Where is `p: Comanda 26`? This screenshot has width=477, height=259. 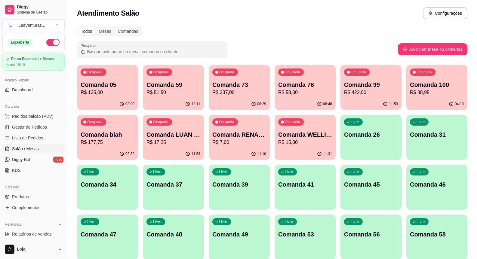
p: Comanda 26 is located at coordinates (370, 135).